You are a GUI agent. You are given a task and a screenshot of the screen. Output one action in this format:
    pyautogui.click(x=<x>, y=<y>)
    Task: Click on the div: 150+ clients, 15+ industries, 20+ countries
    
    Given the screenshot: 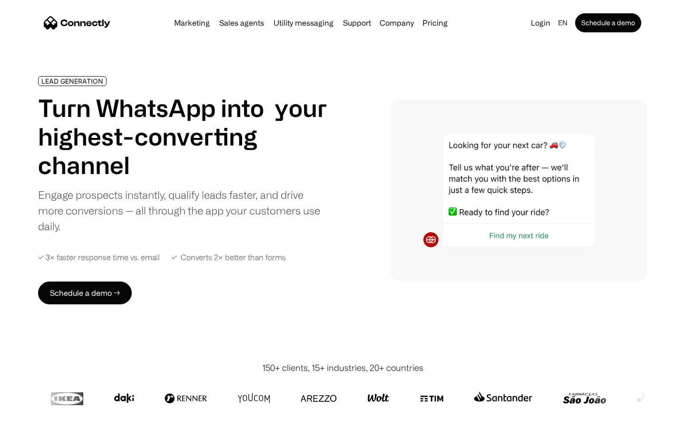 What is the action you would take?
    pyautogui.click(x=343, y=368)
    